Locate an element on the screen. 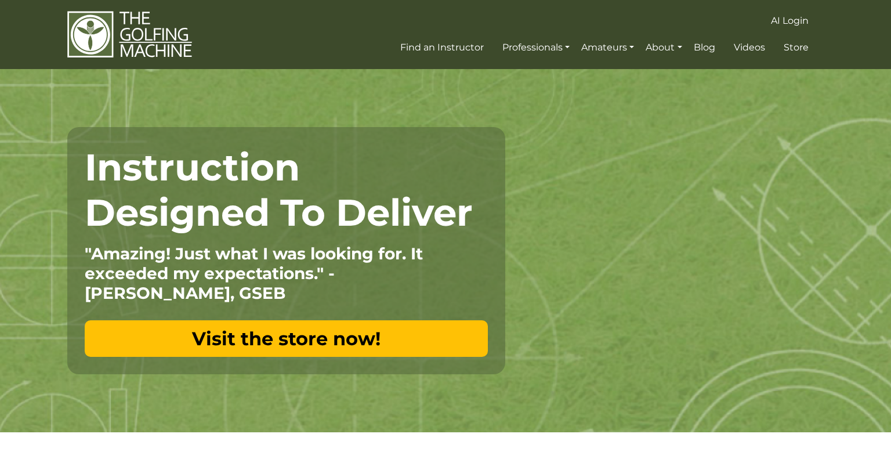  h1: Instruction Designed To Deliver is located at coordinates (286, 190).